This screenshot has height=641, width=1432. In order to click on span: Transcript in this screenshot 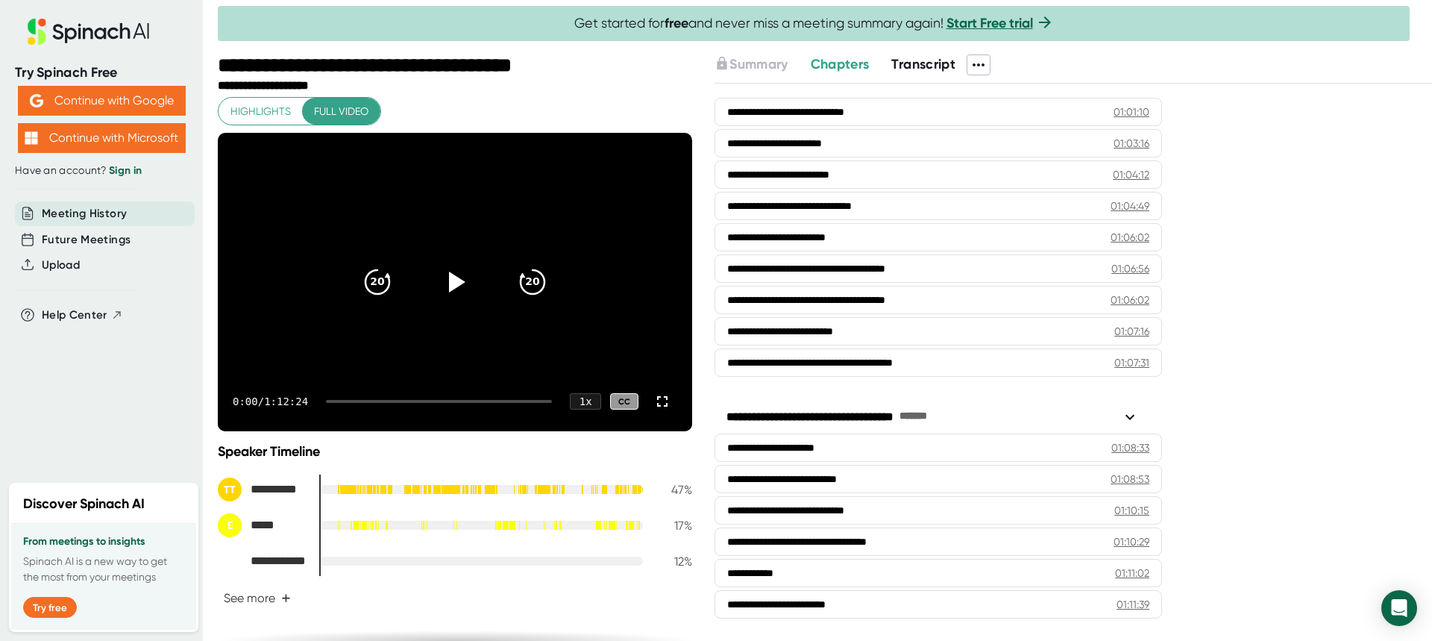, I will do `click(924, 64)`.